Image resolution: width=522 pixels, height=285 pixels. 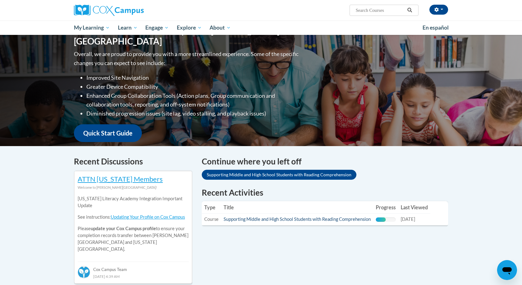 I want to click on input: Search Courses, so click(x=380, y=10).